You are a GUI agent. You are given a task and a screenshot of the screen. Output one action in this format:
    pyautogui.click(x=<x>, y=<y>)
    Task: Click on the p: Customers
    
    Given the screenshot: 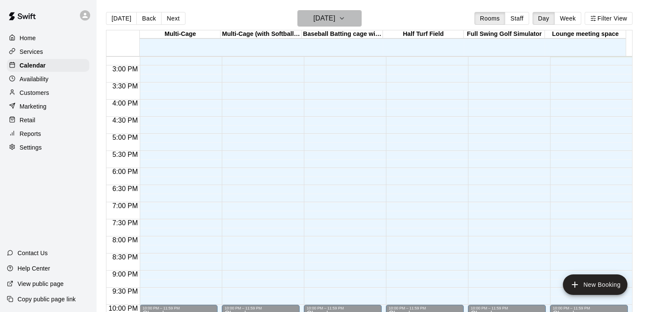 What is the action you would take?
    pyautogui.click(x=34, y=93)
    